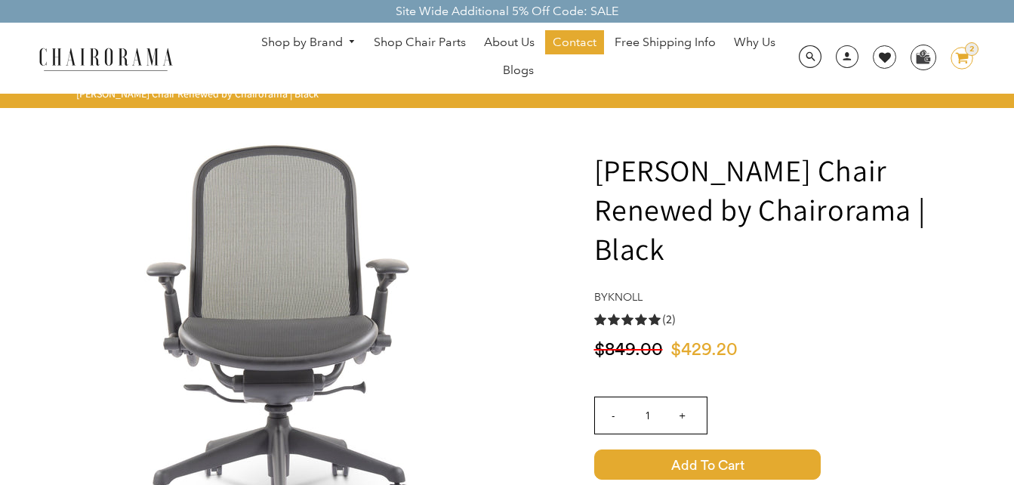  Describe the element at coordinates (754, 42) in the screenshot. I see `span: Why Us` at that location.